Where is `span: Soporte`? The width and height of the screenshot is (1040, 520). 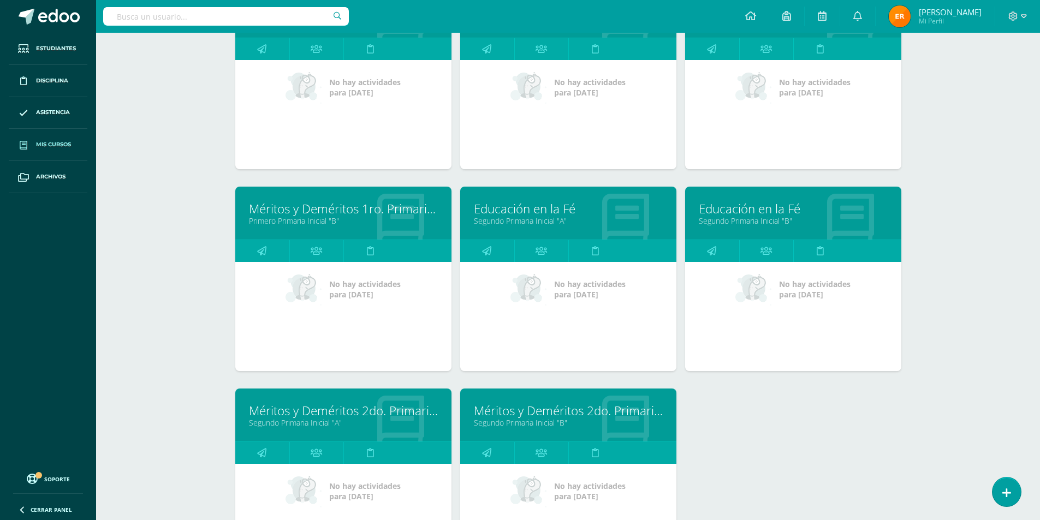
span: Soporte is located at coordinates (57, 479).